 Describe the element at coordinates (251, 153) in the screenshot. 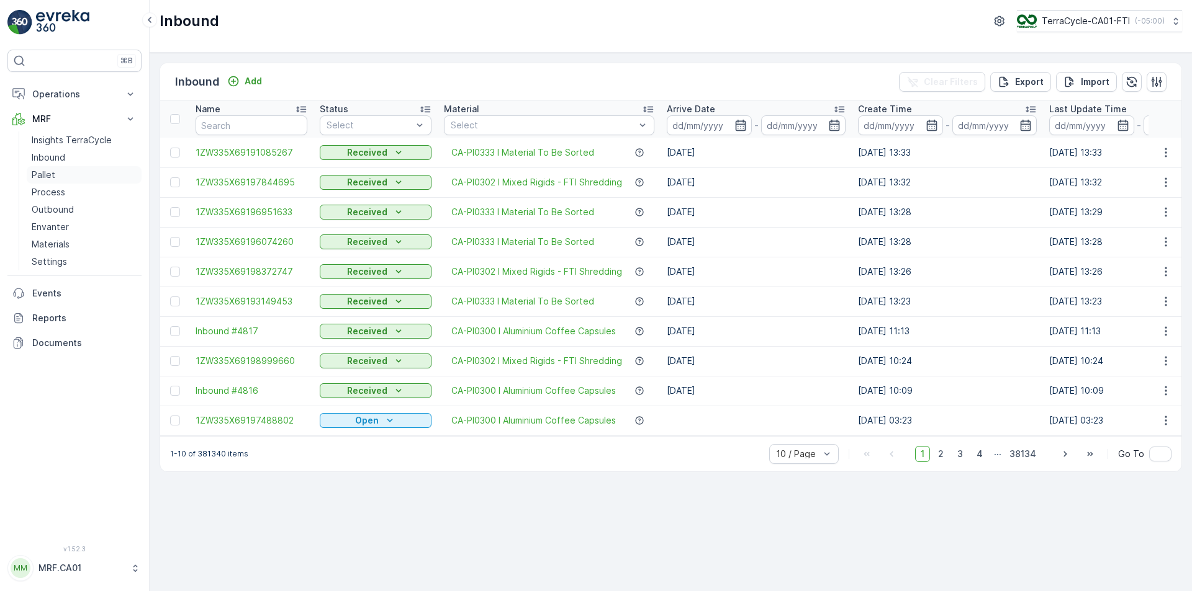

I see `a: 1ZW335X69191085267` at that location.